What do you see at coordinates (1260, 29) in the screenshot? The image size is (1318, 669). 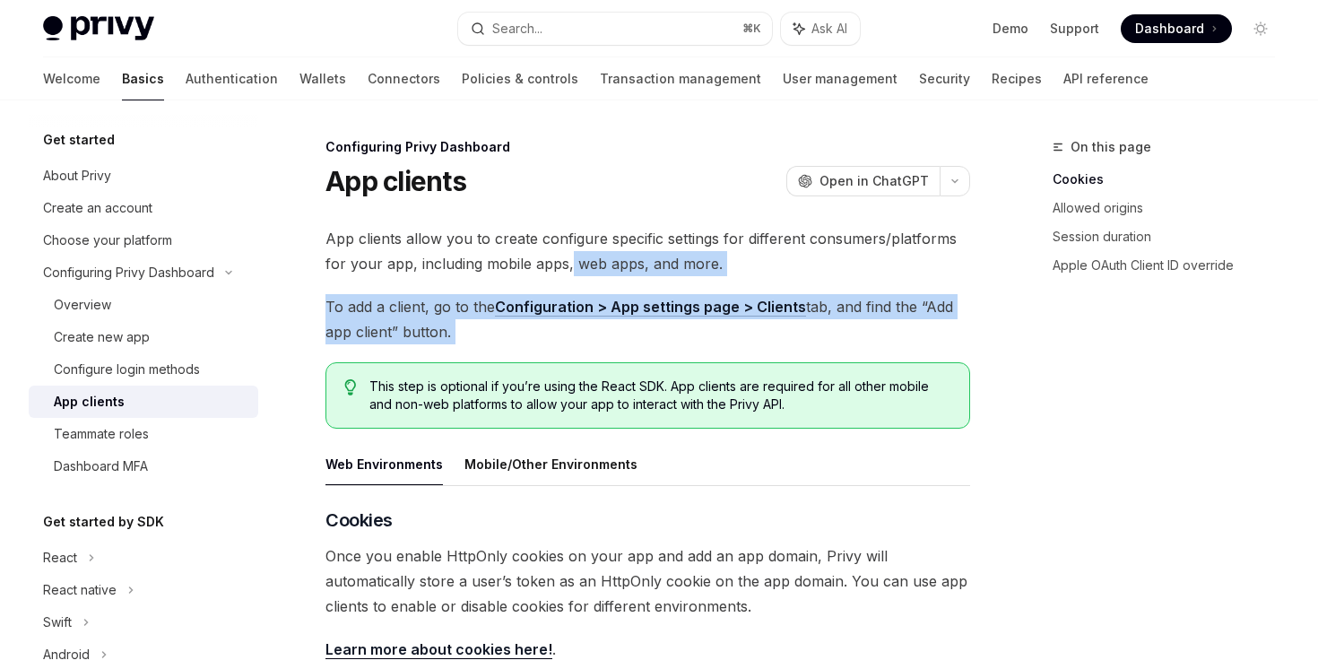 I see `button: Toggle dark mode` at bounding box center [1260, 29].